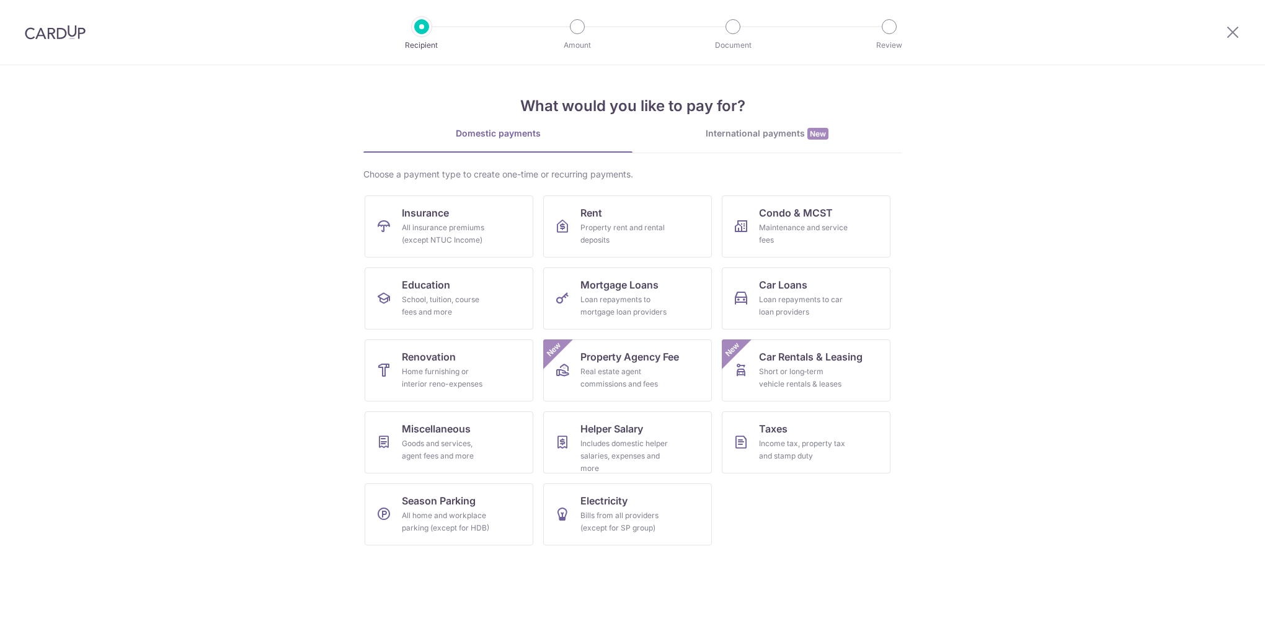 This screenshot has height=618, width=1265. I want to click on span: Renovation, so click(429, 357).